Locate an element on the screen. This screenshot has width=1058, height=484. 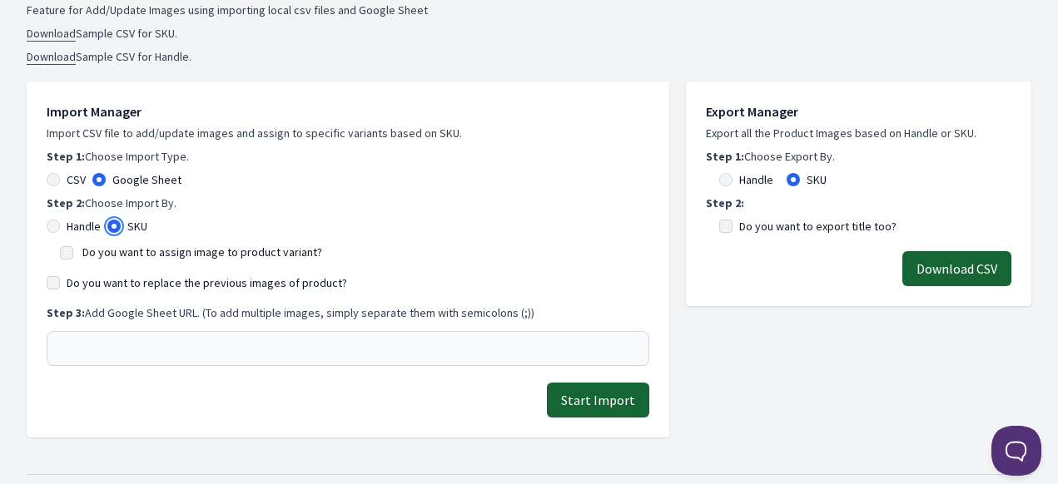
li: Sample CSV for SKU. is located at coordinates (529, 33).